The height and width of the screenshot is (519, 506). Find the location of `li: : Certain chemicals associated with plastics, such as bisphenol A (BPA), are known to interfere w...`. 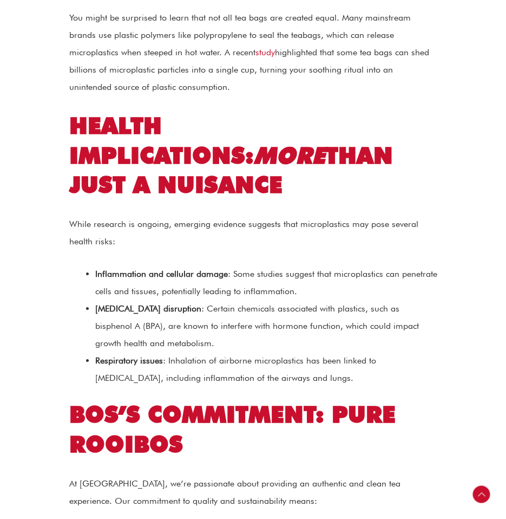

li: : Certain chemicals associated with plastics, such as bisphenol A (BPA), are known to interfere w... is located at coordinates (266, 326).